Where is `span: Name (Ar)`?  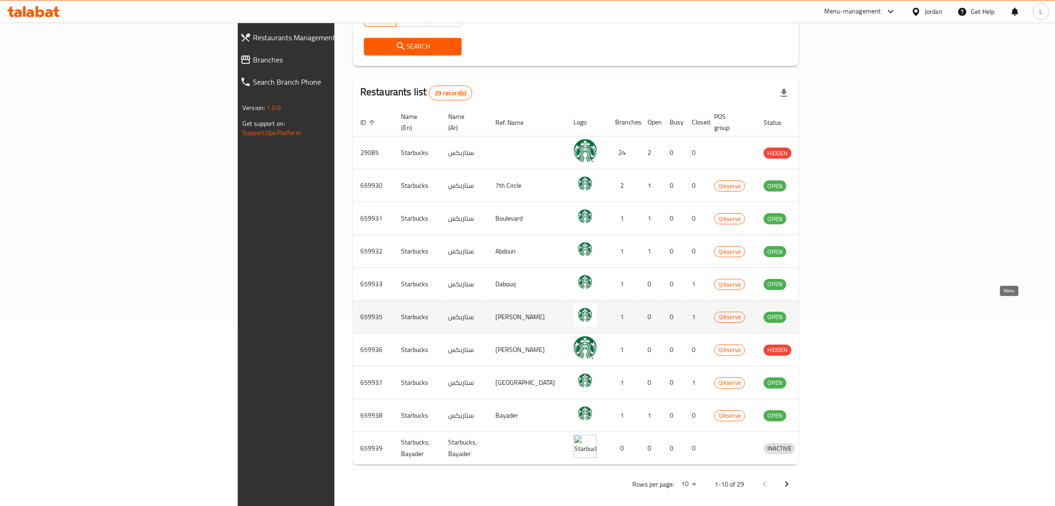 span: Name (Ar) is located at coordinates (462, 122).